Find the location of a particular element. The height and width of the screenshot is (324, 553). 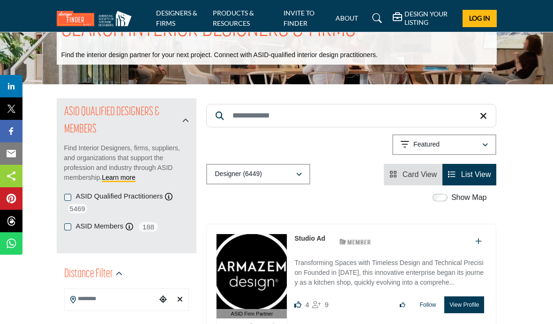

i: Likes is located at coordinates (298, 305).